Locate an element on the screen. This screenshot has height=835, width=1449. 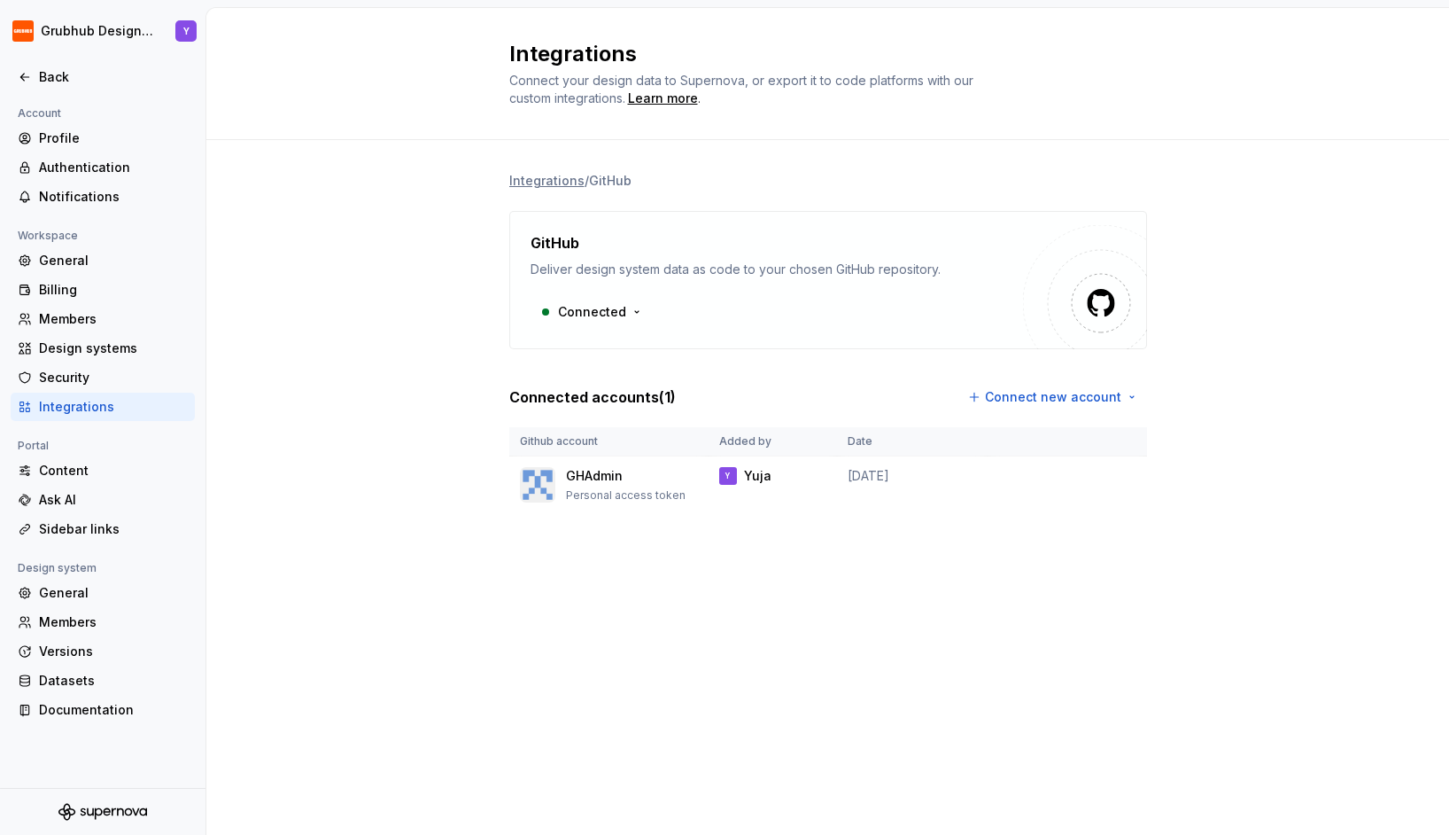
li: GitHub is located at coordinates (610, 180).